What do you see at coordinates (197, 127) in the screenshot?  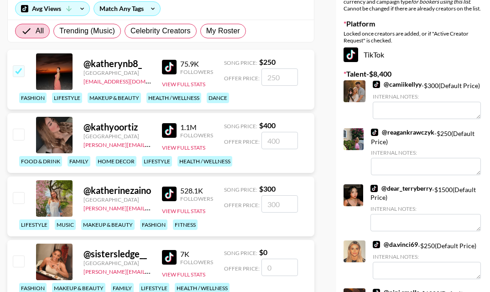 I see `div: 1.1M` at bounding box center [197, 127].